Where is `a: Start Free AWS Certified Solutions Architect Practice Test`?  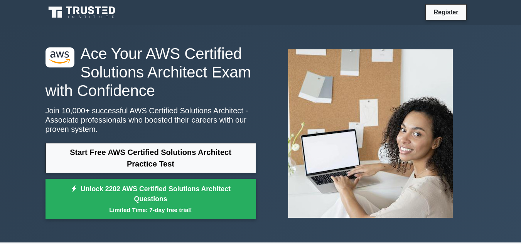 a: Start Free AWS Certified Solutions Architect Practice Test is located at coordinates (151, 158).